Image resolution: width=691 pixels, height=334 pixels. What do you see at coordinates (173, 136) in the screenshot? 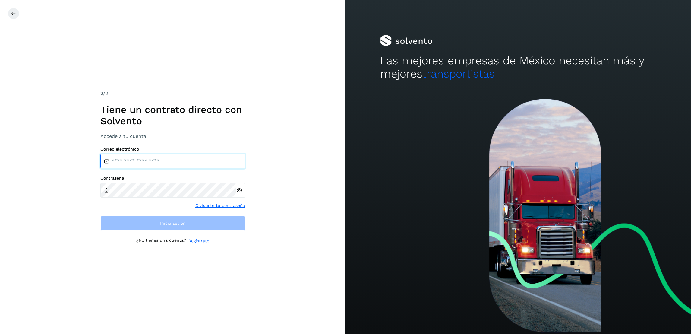
I see `h3: Accede a tu cuenta` at bounding box center [173, 136].